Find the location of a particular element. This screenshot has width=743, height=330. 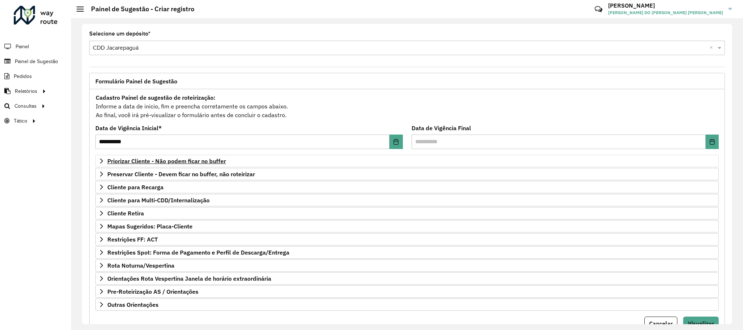

span: Pedidos is located at coordinates (23, 76).